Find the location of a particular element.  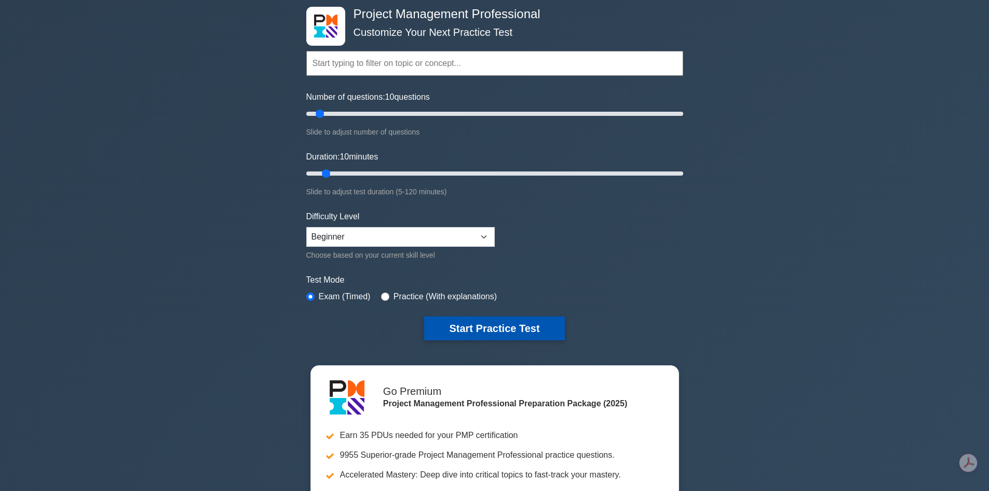

label: Number of questions: questions is located at coordinates (368, 97).